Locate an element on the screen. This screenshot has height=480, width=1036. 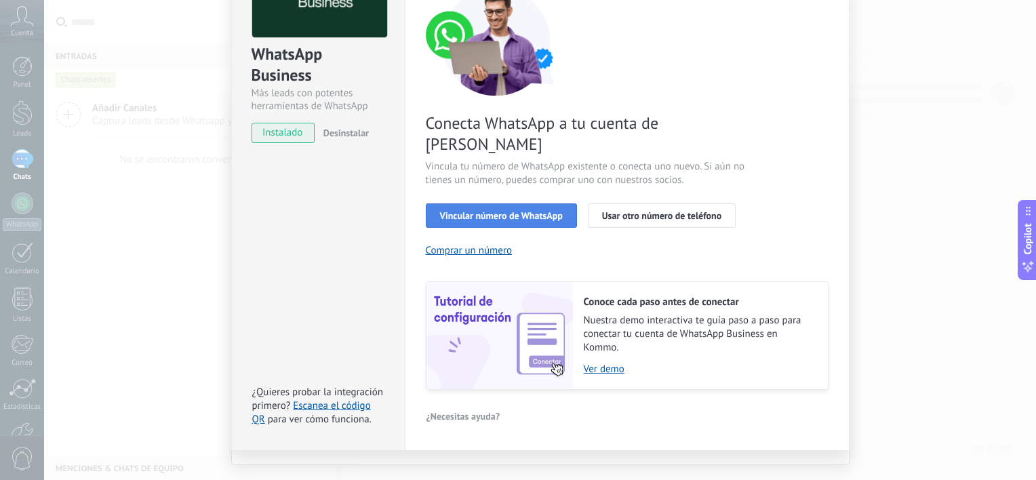
div: Más leads con potentes herramientas de WhatsApp is located at coordinates (318, 100).